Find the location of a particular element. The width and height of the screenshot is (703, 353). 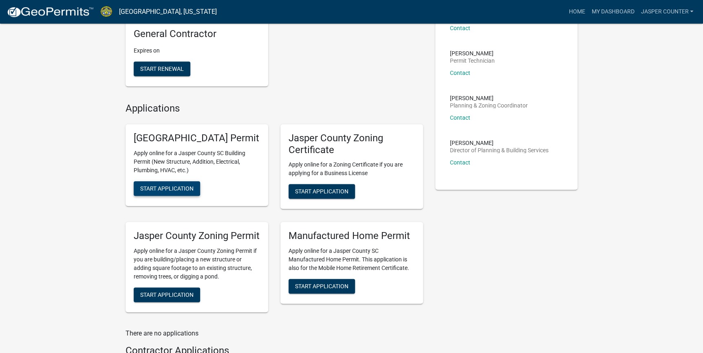

p: Apply online for a Jasper County Zoning Permit if you are building/placing a new structure or add... is located at coordinates (197, 264).